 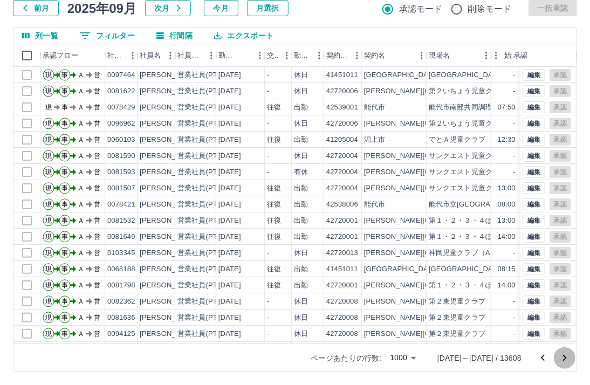 I want to click on div: 第２いちょう児童クラブ（A）（B）（C）（D）, so click(x=506, y=91).